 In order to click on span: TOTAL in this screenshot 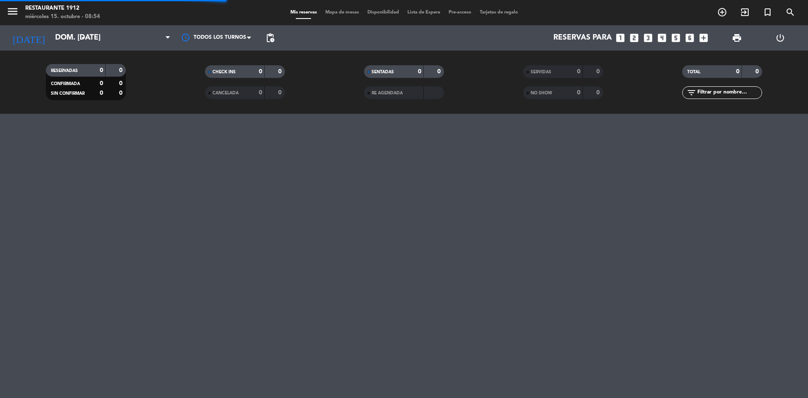, I will do `click(694, 72)`.